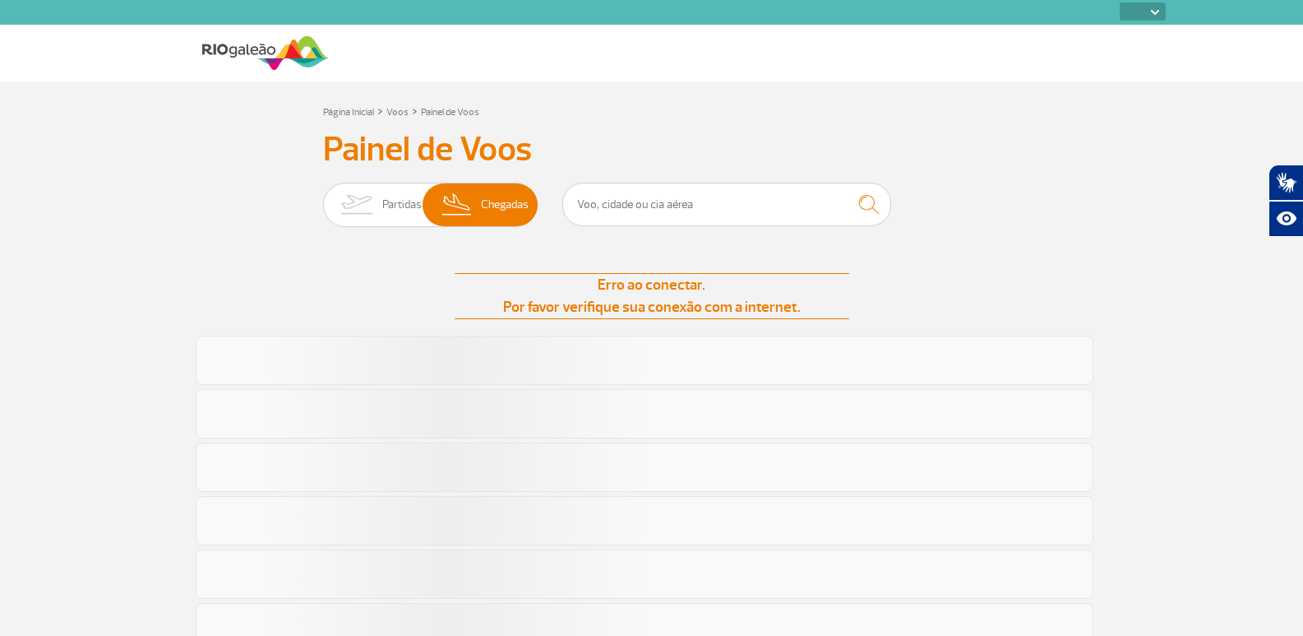  What do you see at coordinates (652, 150) in the screenshot?
I see `h3: Painel de Voos` at bounding box center [652, 150].